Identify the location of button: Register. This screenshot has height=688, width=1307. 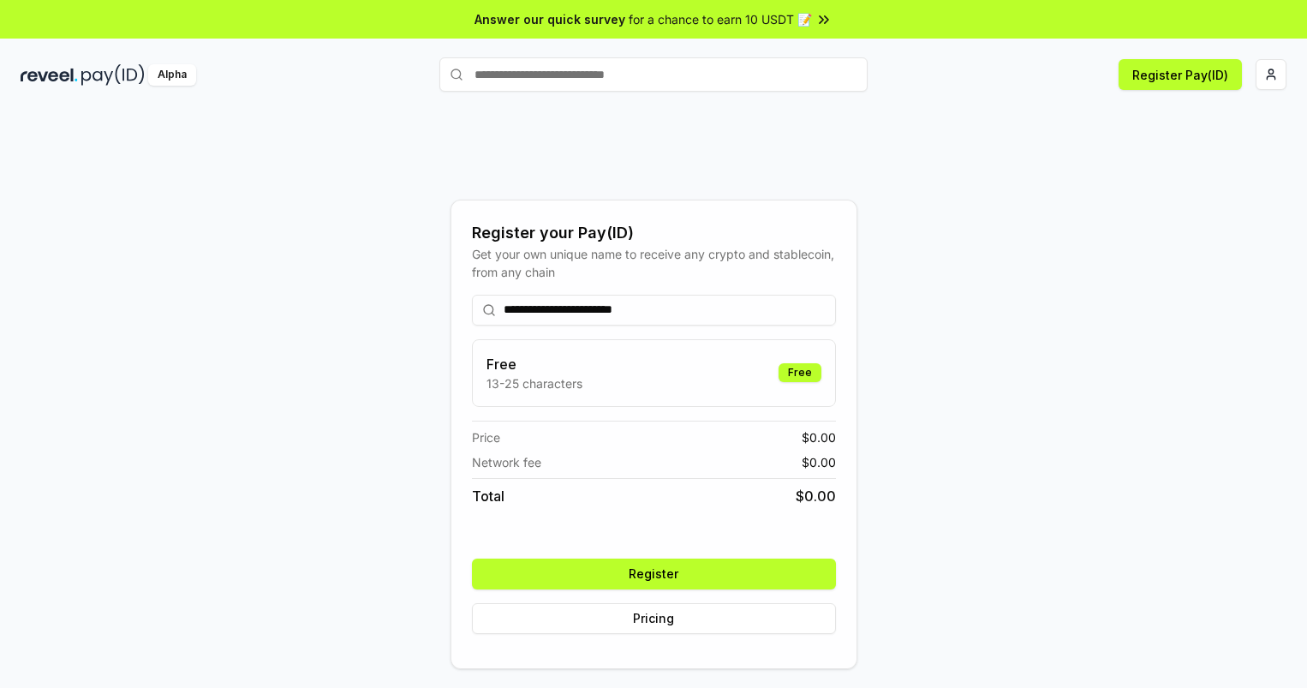
(653, 574).